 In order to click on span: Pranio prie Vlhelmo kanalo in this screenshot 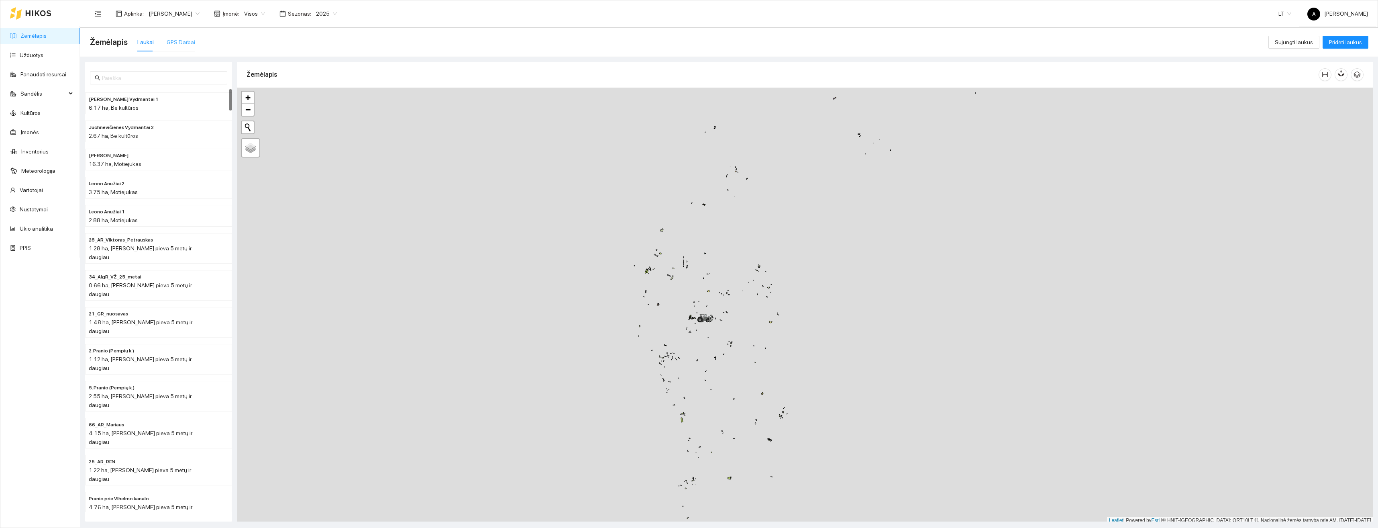, I will do `click(119, 498)`.